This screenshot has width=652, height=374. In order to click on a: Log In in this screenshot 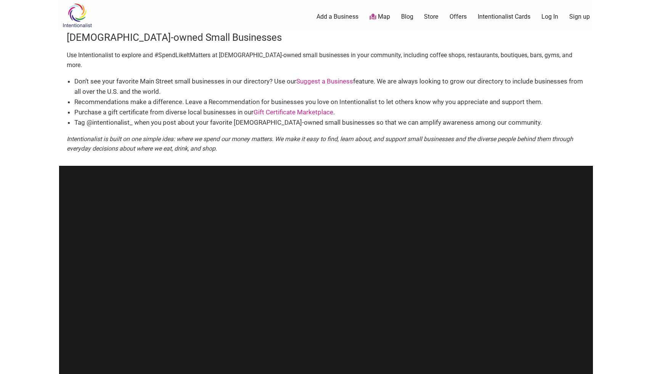, I will do `click(550, 17)`.